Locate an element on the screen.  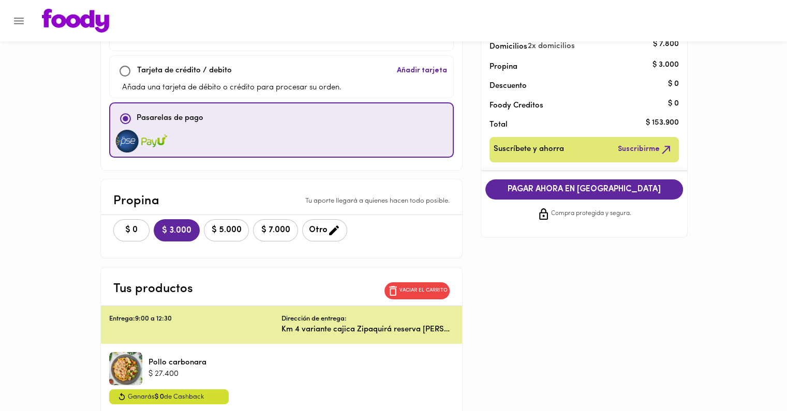
p: Añada una tarjeta de débito o crédito para procesar su orden. is located at coordinates (232, 88).